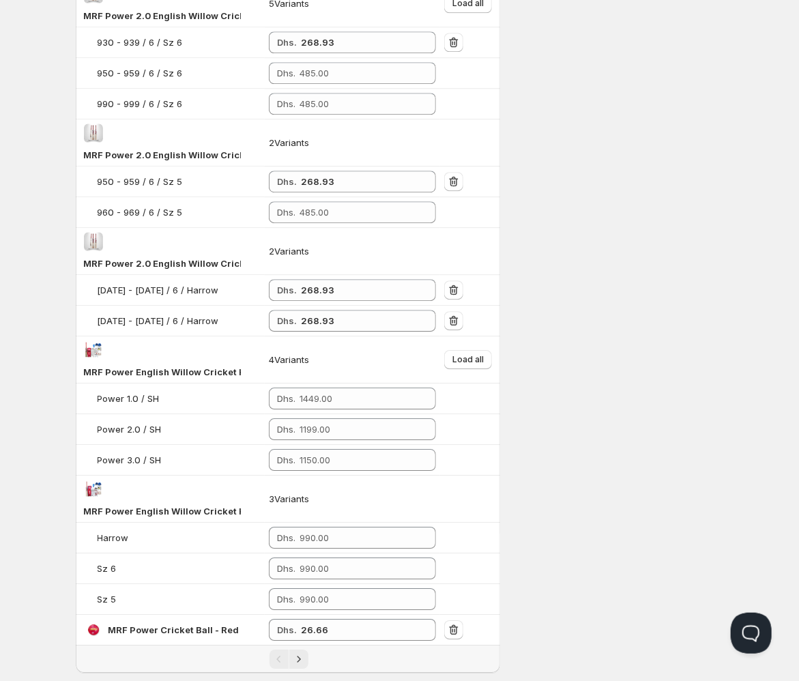 This screenshot has width=799, height=681. I want to click on span: MRF Power 2.0 English Willow Cricket Bat - Size 6 (Six), so click(207, 16).